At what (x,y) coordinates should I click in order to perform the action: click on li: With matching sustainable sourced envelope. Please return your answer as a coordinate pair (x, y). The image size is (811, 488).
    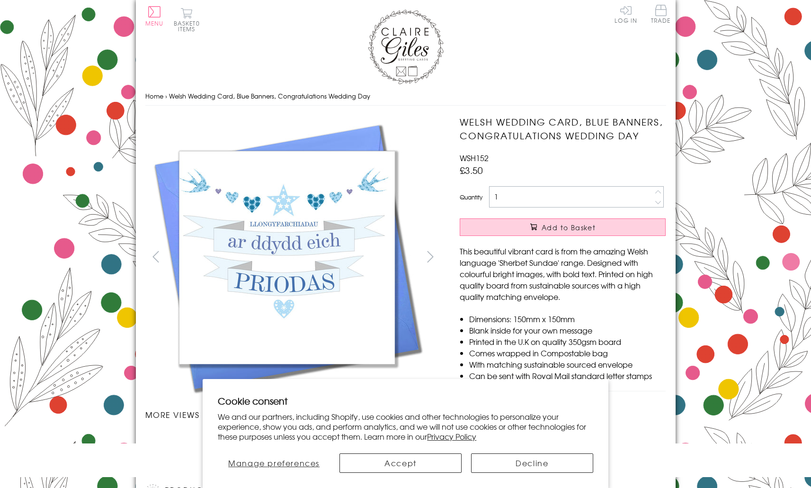
    Looking at the image, I should click on (567, 364).